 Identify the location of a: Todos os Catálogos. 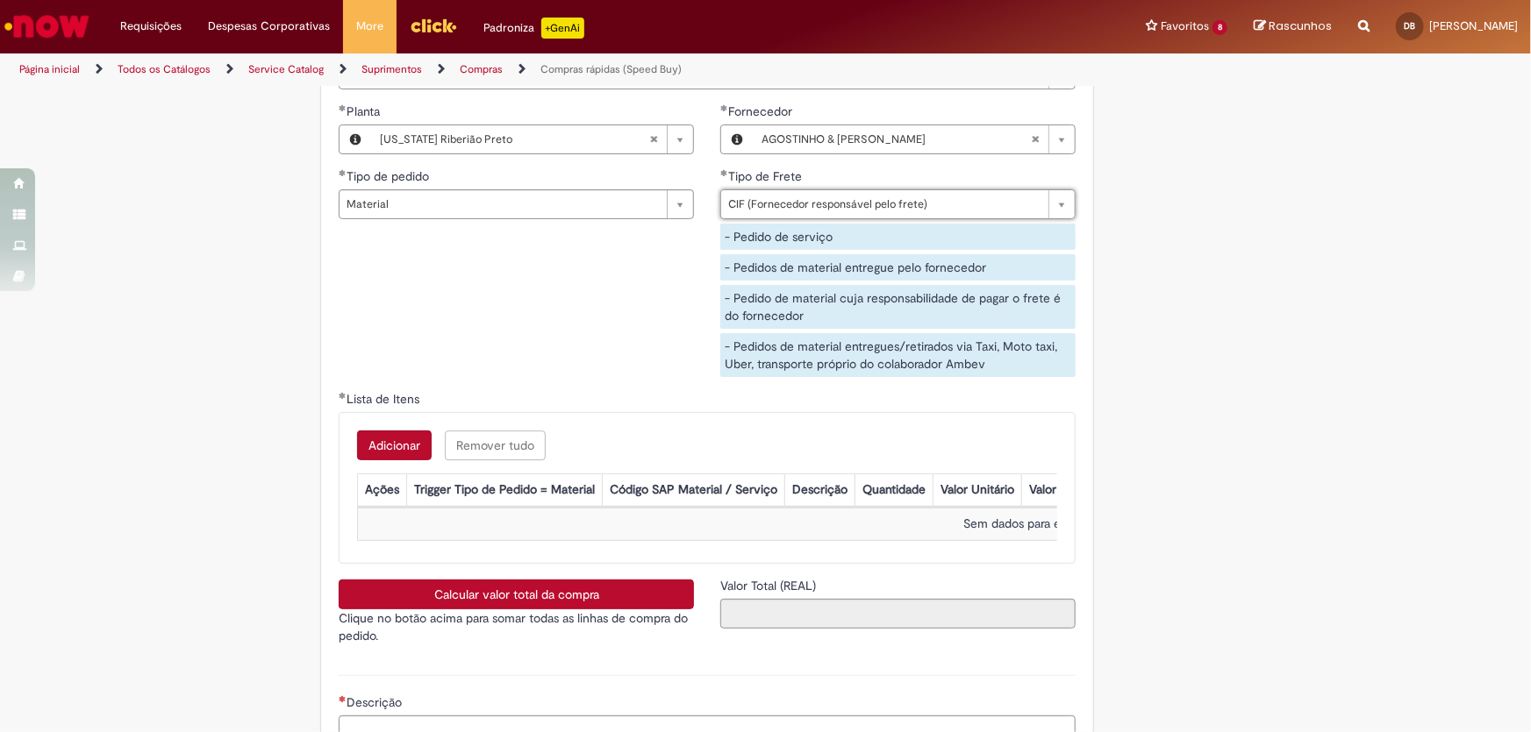
(164, 69).